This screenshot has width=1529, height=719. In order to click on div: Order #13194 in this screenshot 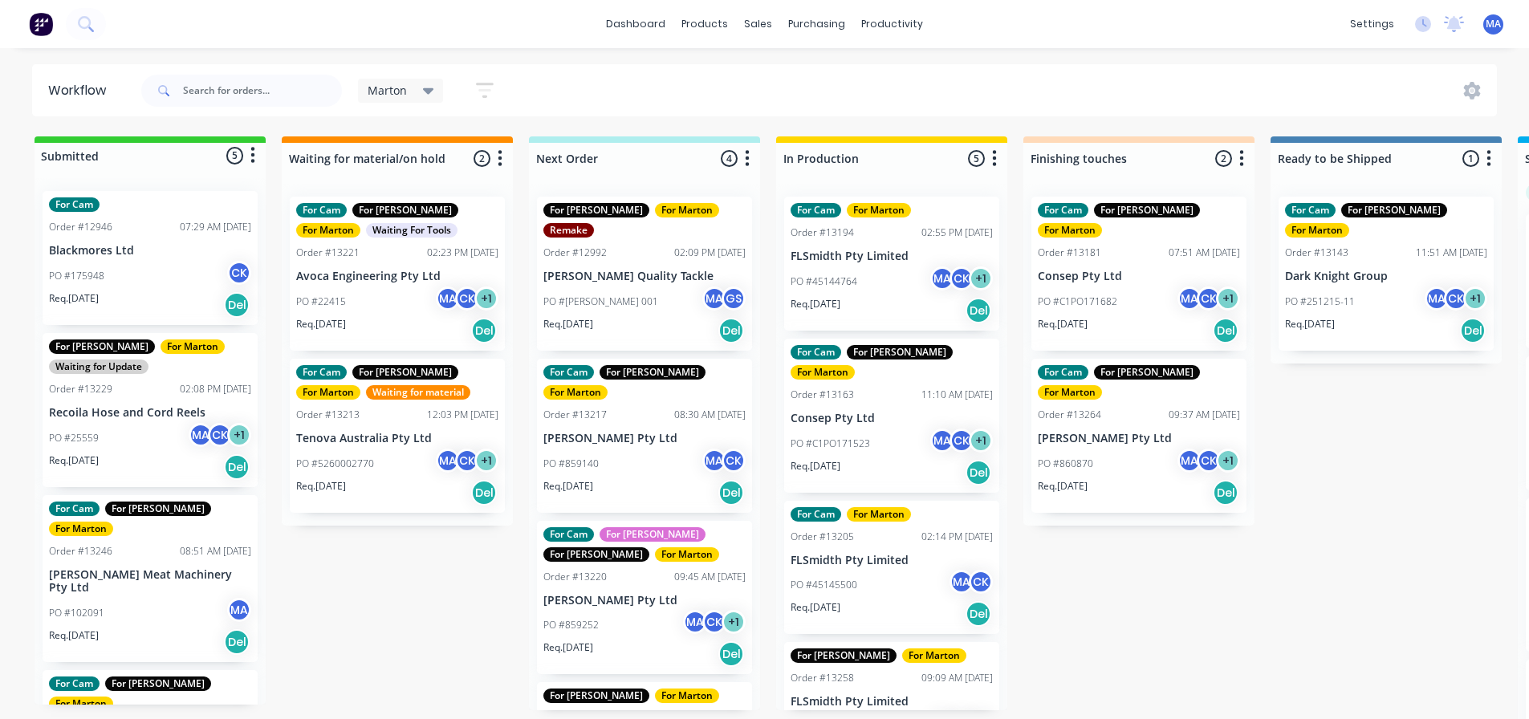, I will do `click(822, 233)`.